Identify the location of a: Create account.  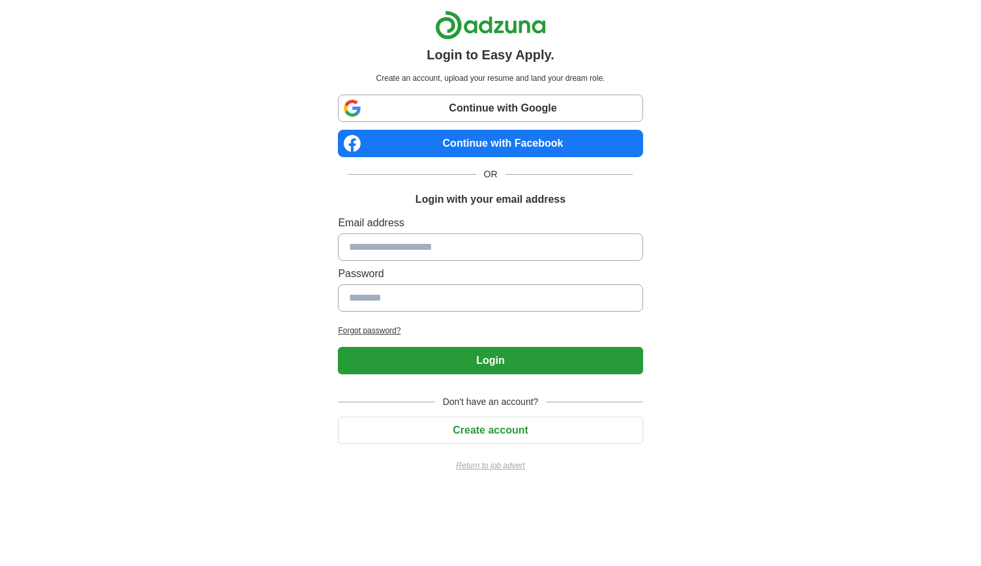
(490, 430).